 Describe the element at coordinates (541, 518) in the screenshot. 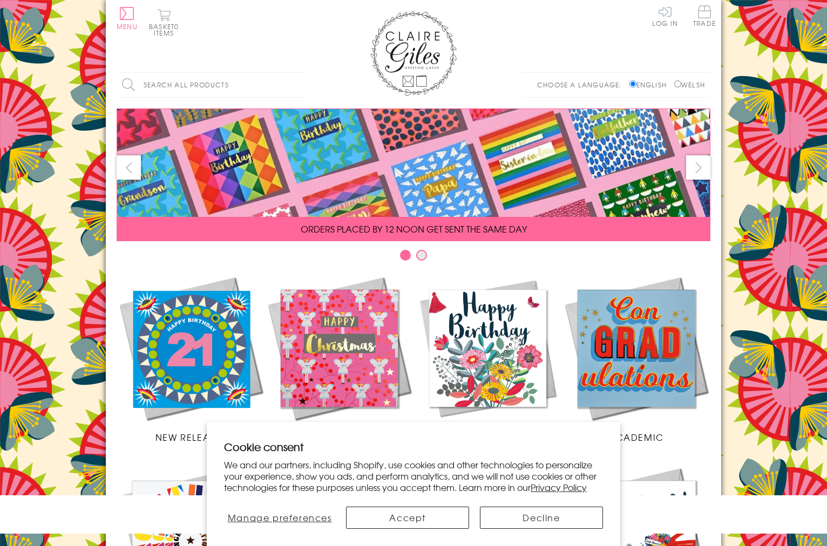

I see `button: Decline` at that location.